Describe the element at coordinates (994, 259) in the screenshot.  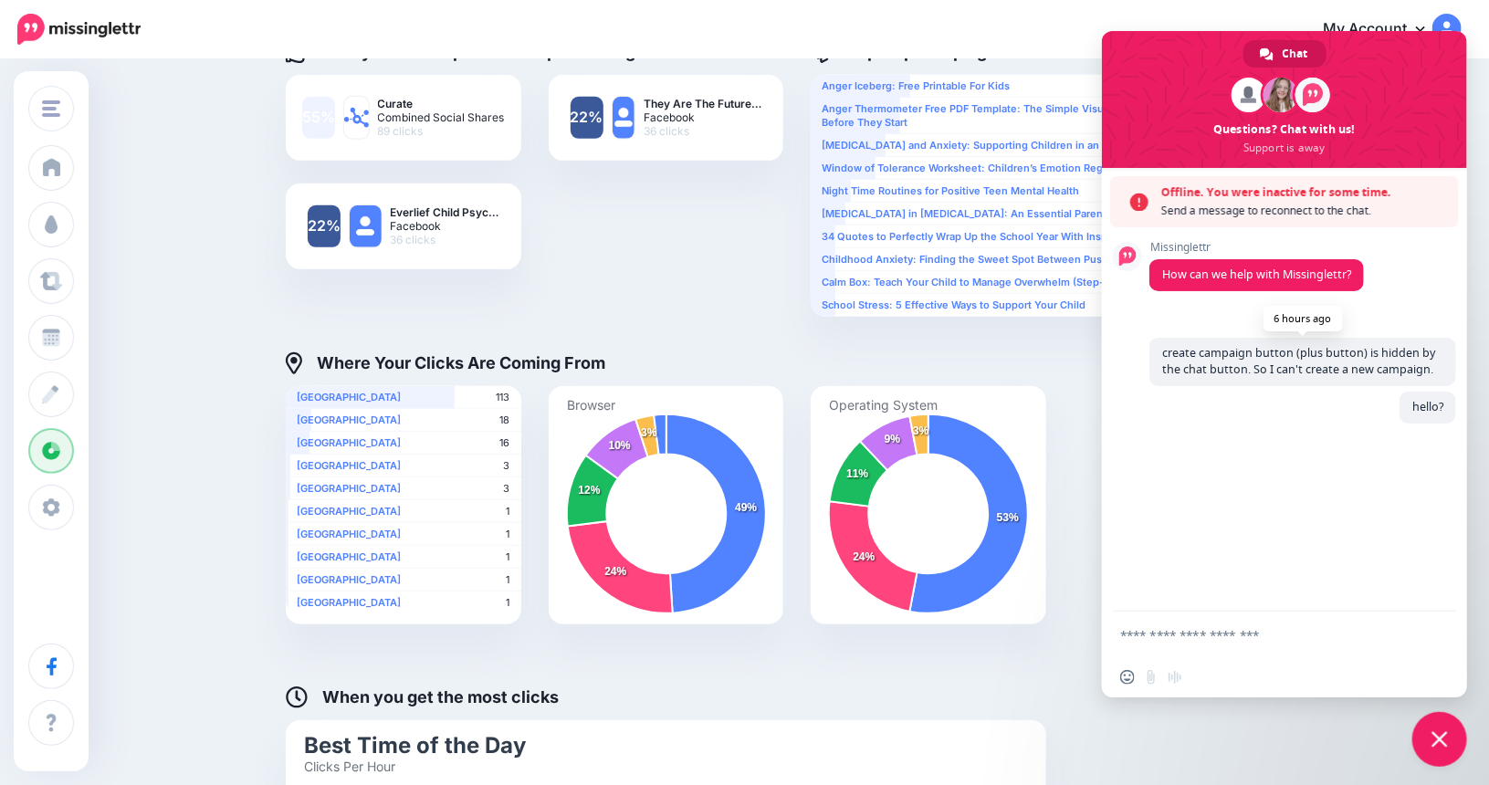
I see `b: Childhood Anxiety: Finding the Sweet Spot Between Push and Protect` at that location.